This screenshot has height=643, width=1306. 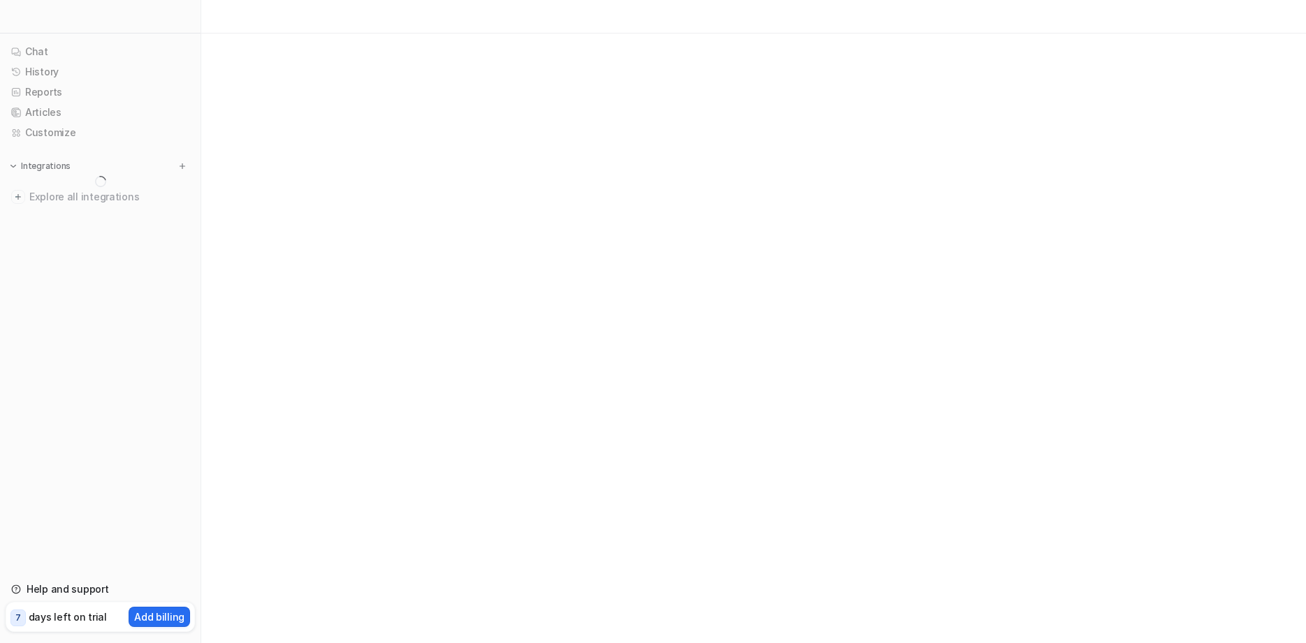 I want to click on p: 7, so click(x=18, y=618).